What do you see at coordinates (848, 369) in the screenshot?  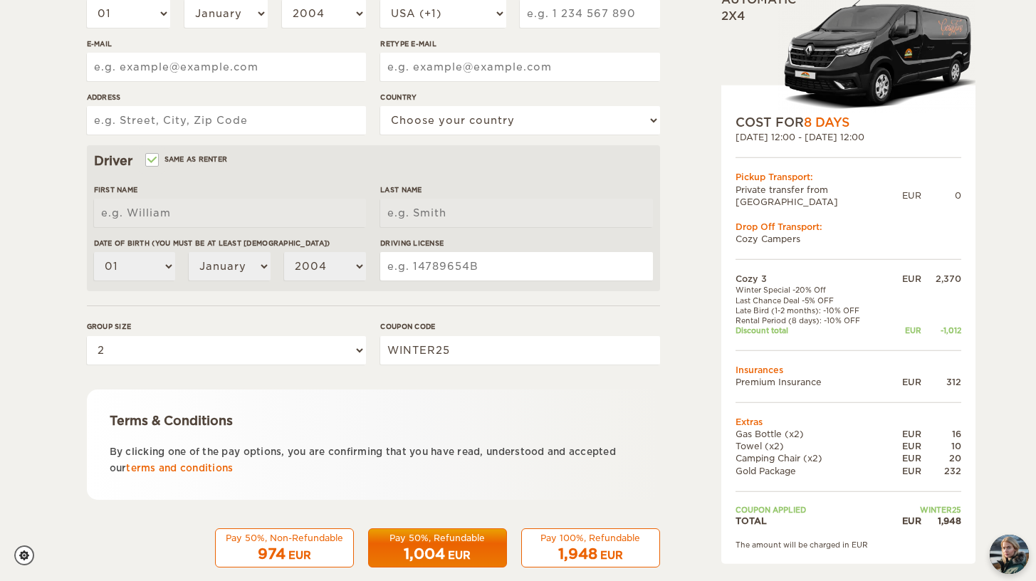 I see `td: Insurances` at bounding box center [848, 369].